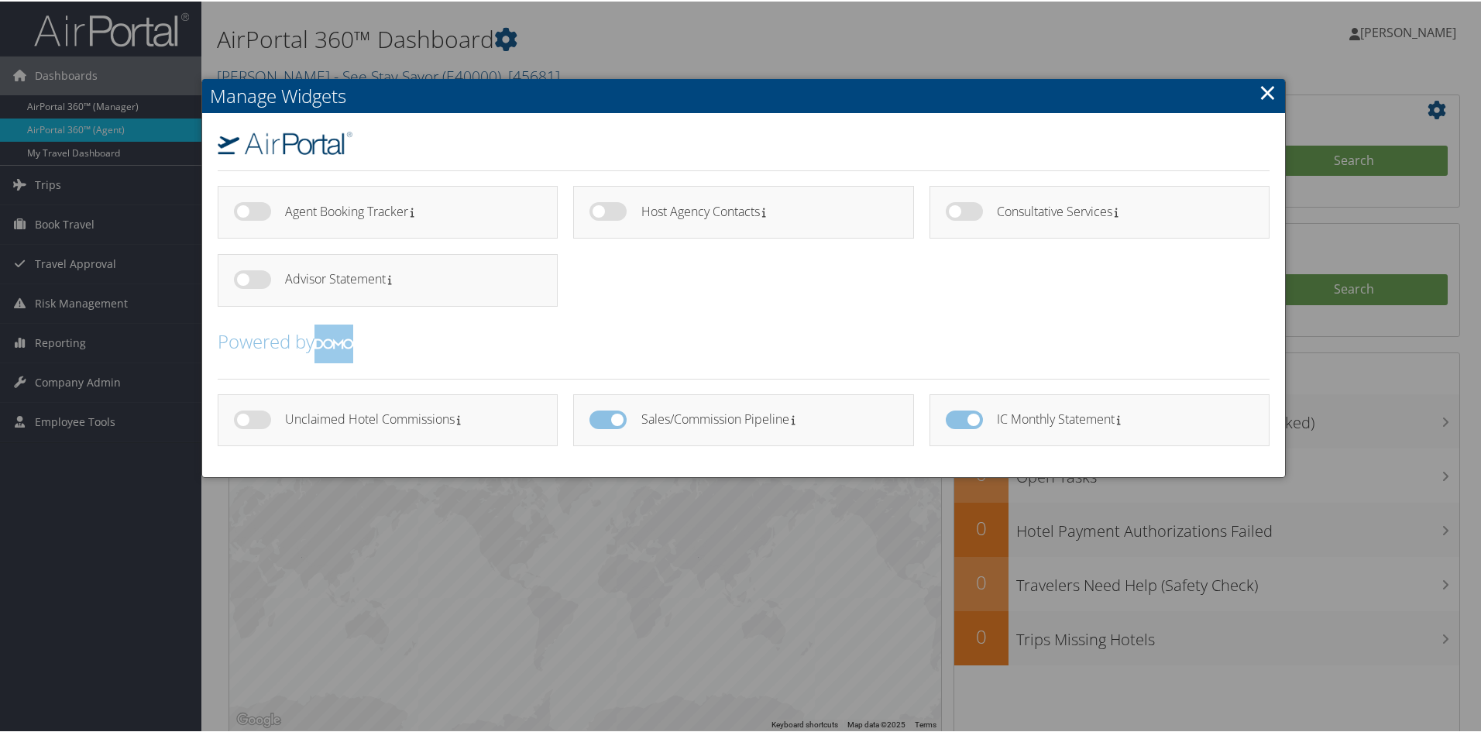 This screenshot has height=732, width=1481. What do you see at coordinates (764, 210) in the screenshot?
I see `h4: Host Agency Contacts` at bounding box center [764, 210].